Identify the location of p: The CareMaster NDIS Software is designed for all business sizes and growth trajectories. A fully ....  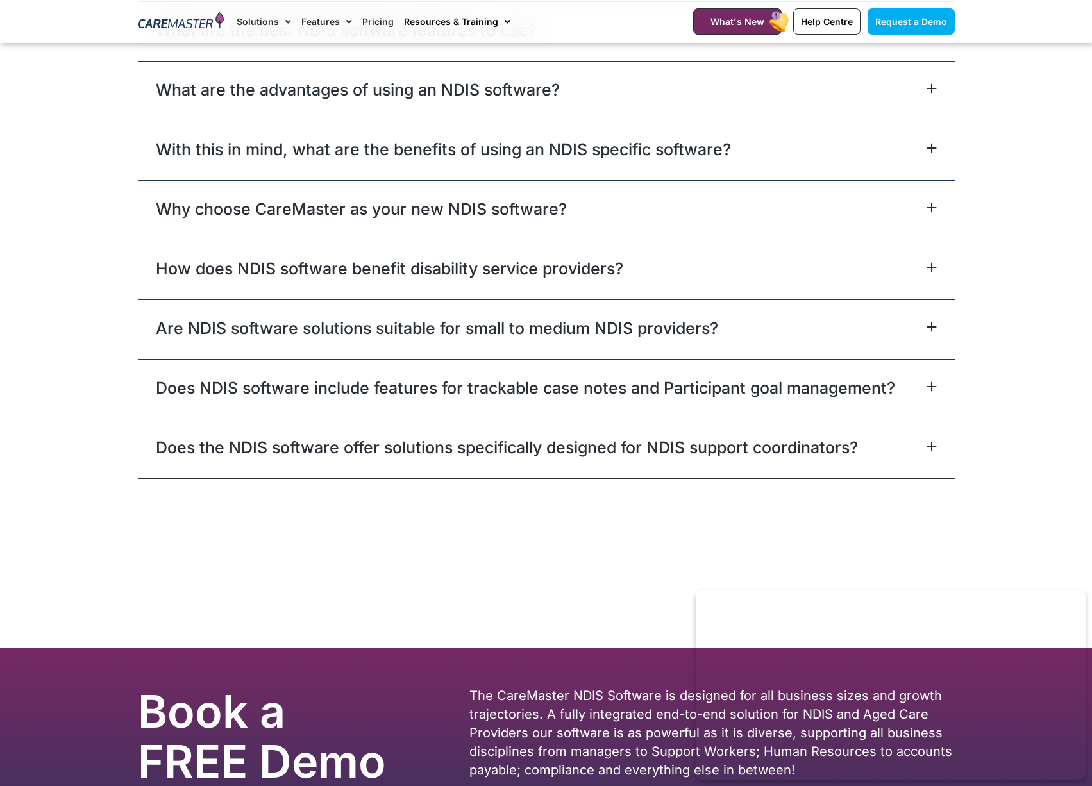
(712, 733).